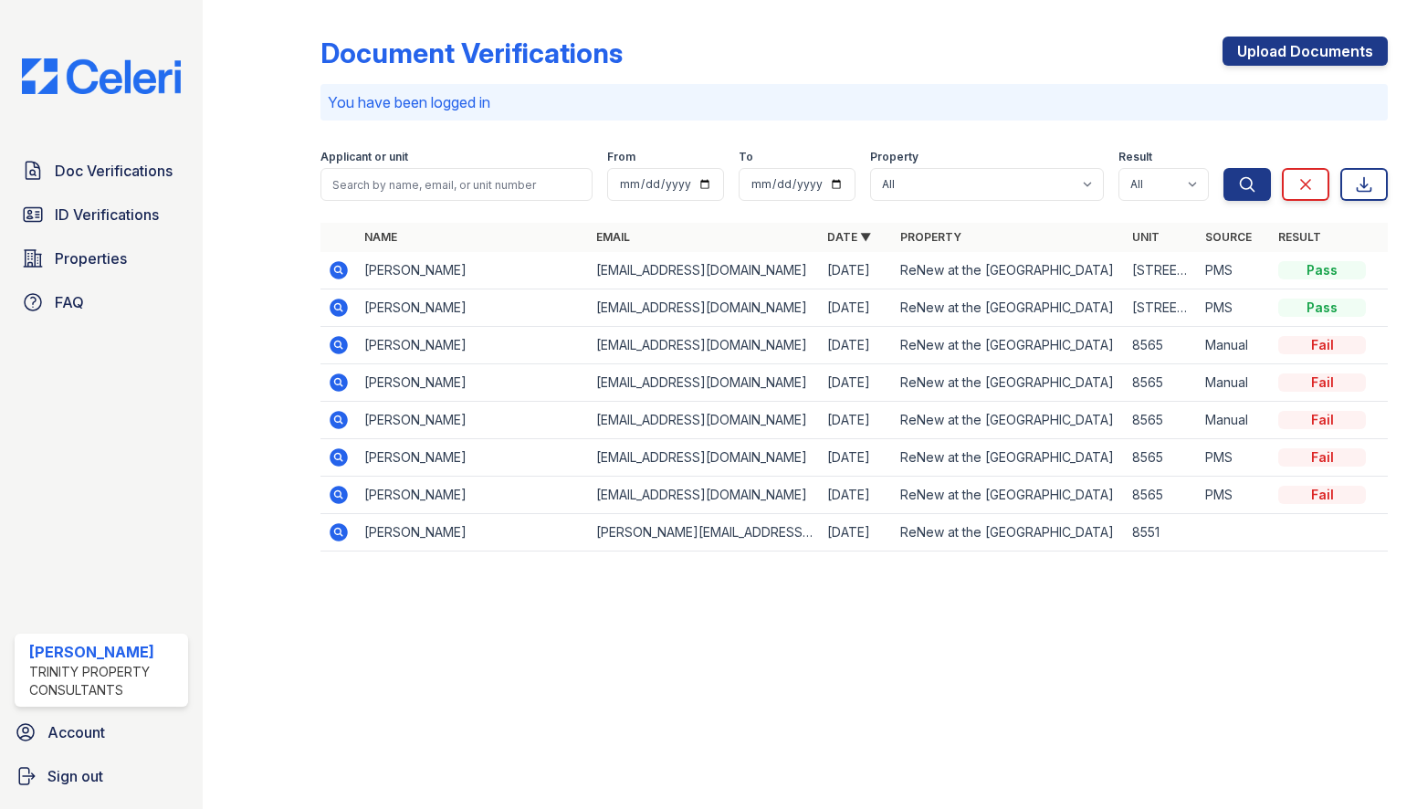 The height and width of the screenshot is (809, 1417). What do you see at coordinates (894, 157) in the screenshot?
I see `label: Property` at bounding box center [894, 157].